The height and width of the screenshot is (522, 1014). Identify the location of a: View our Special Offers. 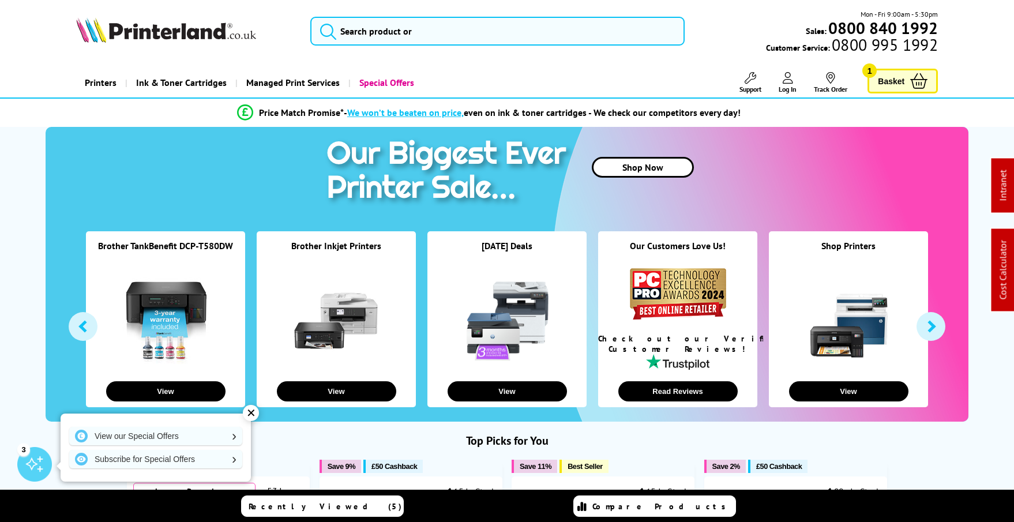
(156, 436).